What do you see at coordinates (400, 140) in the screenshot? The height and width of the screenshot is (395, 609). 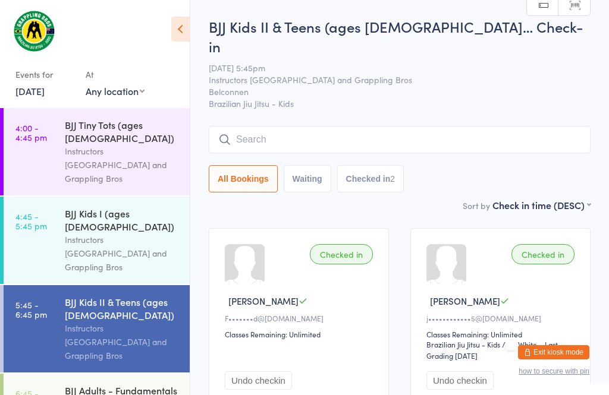 I see `input: Search` at bounding box center [400, 140].